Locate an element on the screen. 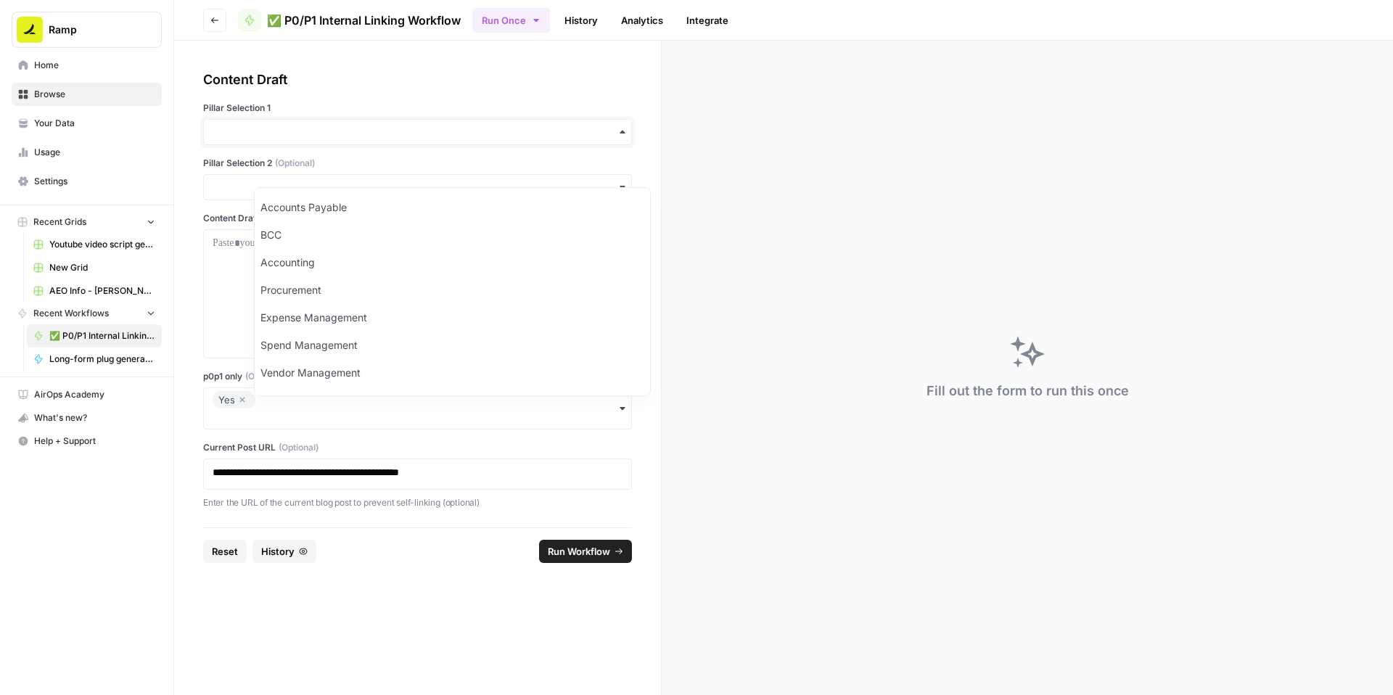 This screenshot has width=1393, height=695. label: Current Post URL is located at coordinates (417, 448).